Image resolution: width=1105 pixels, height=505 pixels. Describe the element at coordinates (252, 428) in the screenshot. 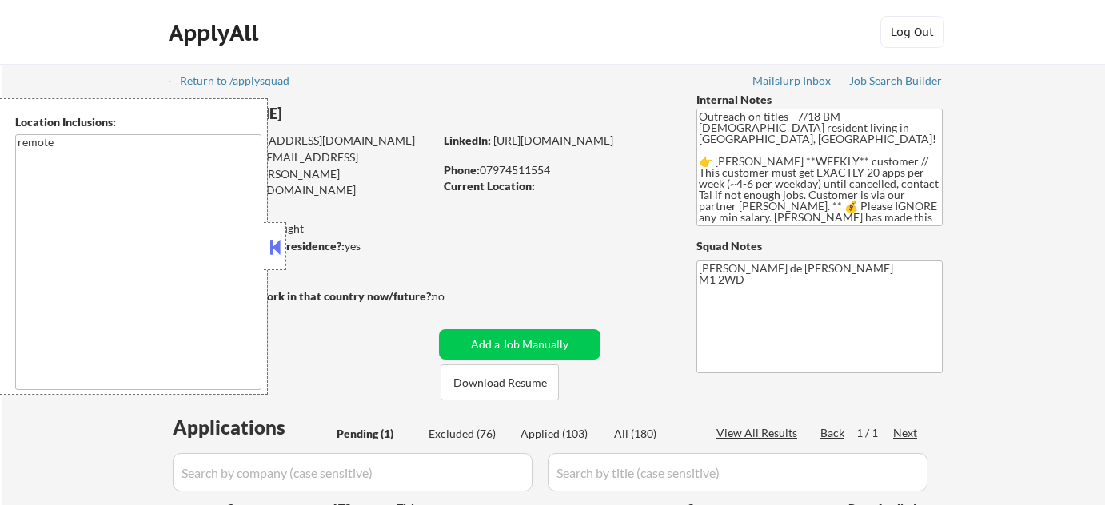

I see `div: Applications` at that location.